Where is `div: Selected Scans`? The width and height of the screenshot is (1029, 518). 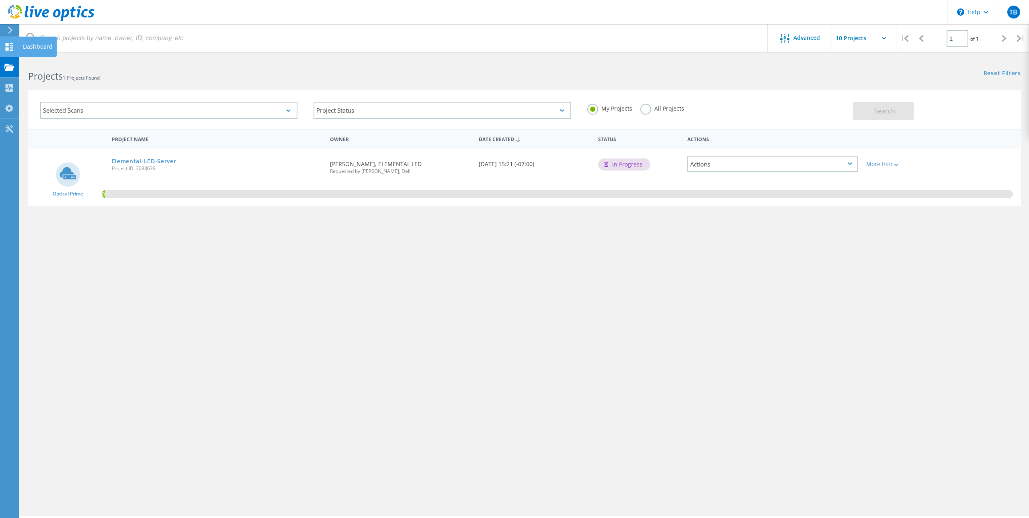
div: Selected Scans is located at coordinates (169, 110).